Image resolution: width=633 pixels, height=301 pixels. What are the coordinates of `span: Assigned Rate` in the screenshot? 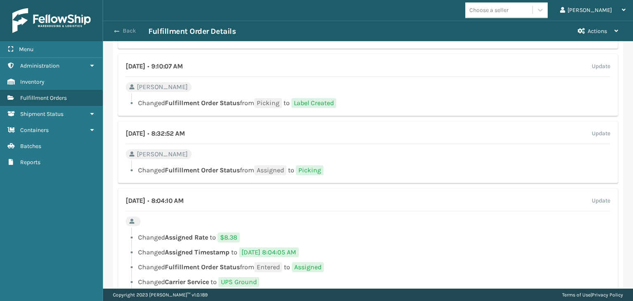 It's located at (186, 237).